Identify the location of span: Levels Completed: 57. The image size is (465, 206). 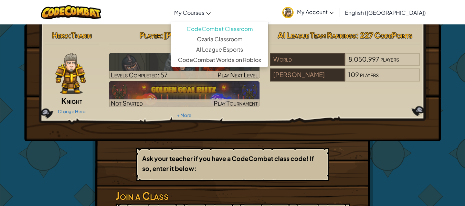
(139, 75).